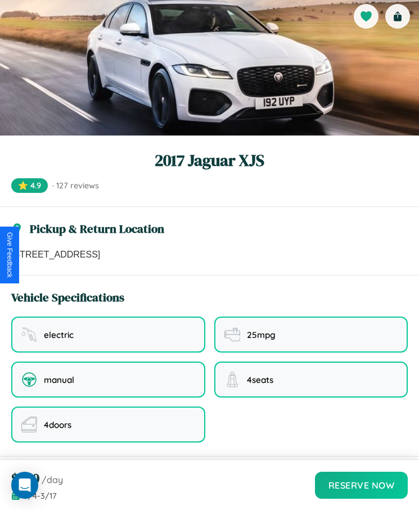 Image resolution: width=419 pixels, height=510 pixels. I want to click on h1: 2017 Jaguar XJS, so click(209, 160).